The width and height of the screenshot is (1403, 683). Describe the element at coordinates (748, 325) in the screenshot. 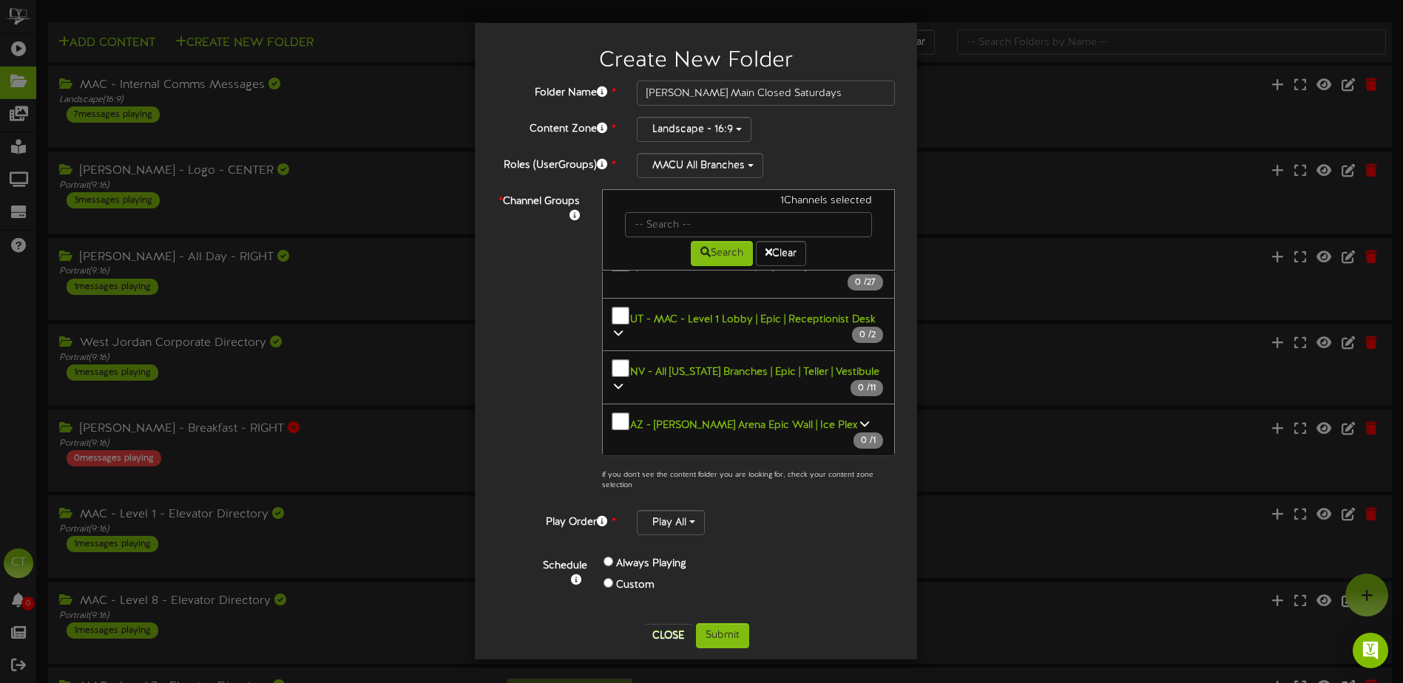

I see `button: UT - MAC - Level 1 Lobby | Epic | Receptionist Desk 0 /2` at that location.